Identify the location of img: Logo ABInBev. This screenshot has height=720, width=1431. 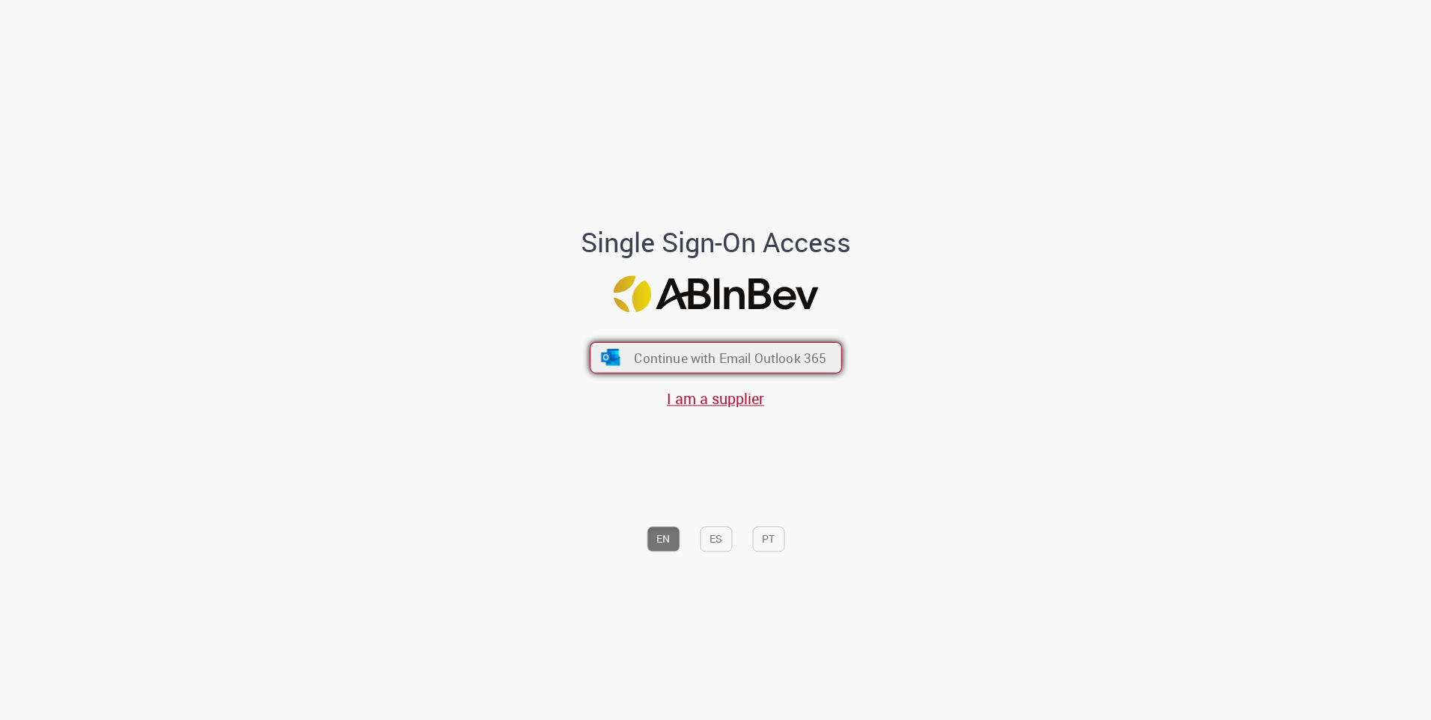
(715, 293).